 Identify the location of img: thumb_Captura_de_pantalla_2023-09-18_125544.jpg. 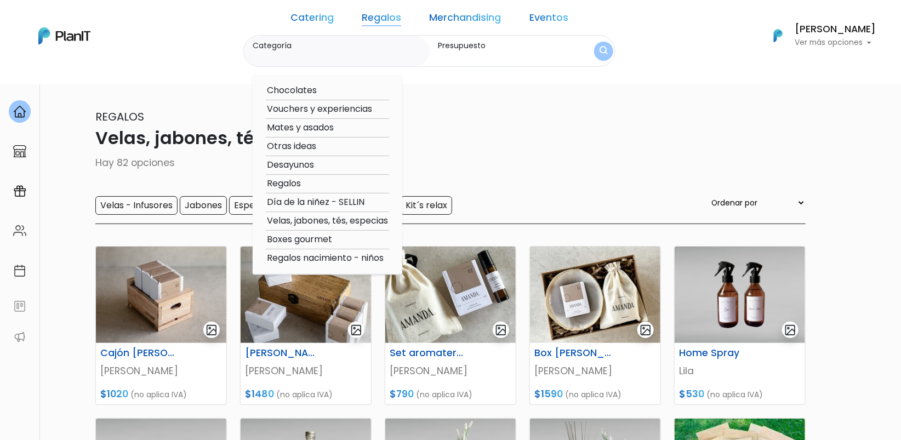
(595, 295).